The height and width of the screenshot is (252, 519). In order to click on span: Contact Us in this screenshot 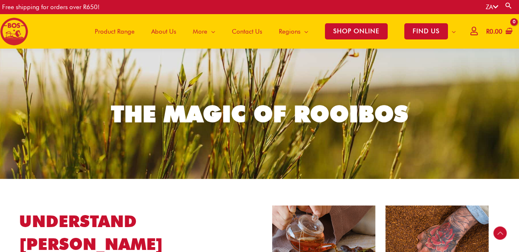, I will do `click(247, 32)`.